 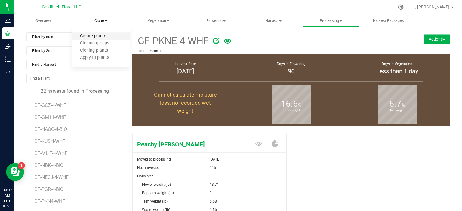 I want to click on span: 116, so click(x=213, y=168).